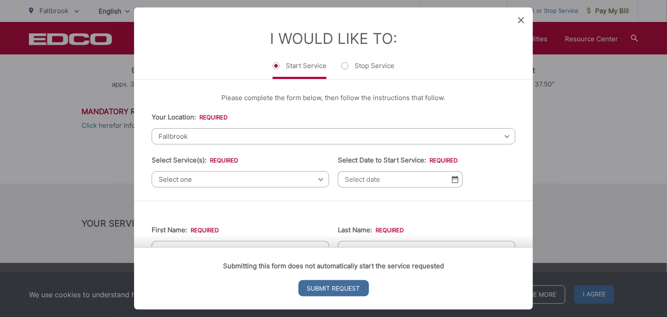 The height and width of the screenshot is (317, 667). Describe the element at coordinates (334, 265) in the screenshot. I see `strong: Submitting this form does not automatically start the service requested` at that location.